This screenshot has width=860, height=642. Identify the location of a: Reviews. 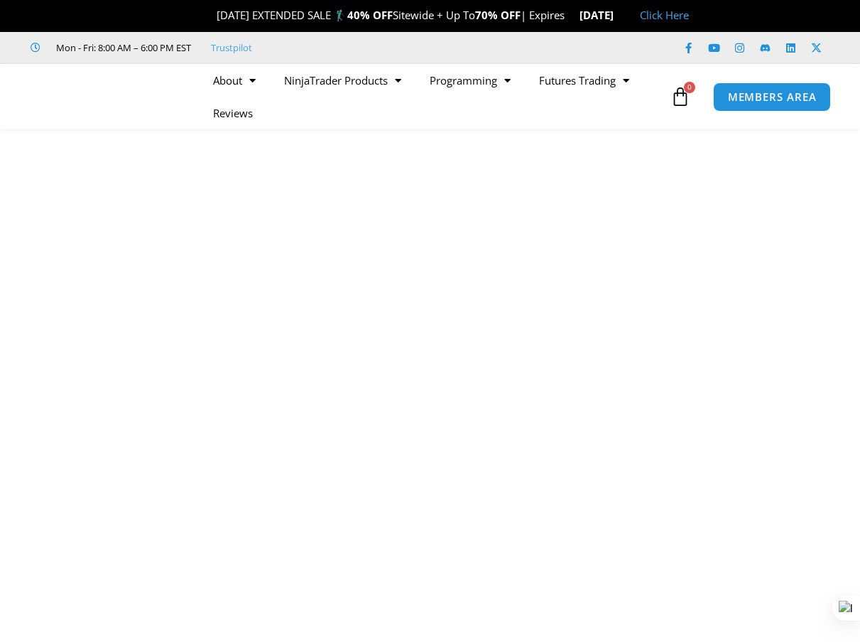
(233, 113).